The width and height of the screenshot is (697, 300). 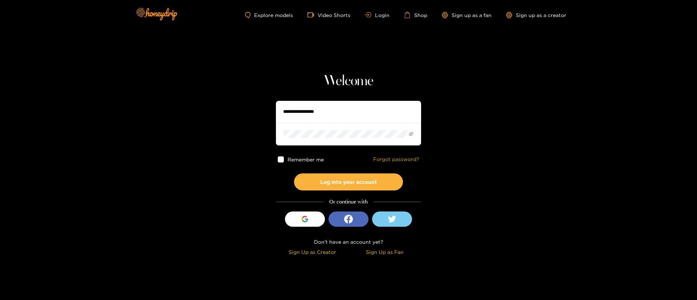 What do you see at coordinates (377, 15) in the screenshot?
I see `a: Login` at bounding box center [377, 15].